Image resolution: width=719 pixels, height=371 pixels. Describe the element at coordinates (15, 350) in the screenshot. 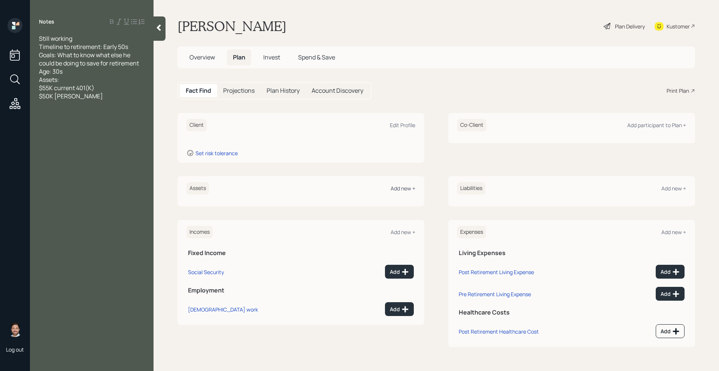

I see `div: Log out` at that location.